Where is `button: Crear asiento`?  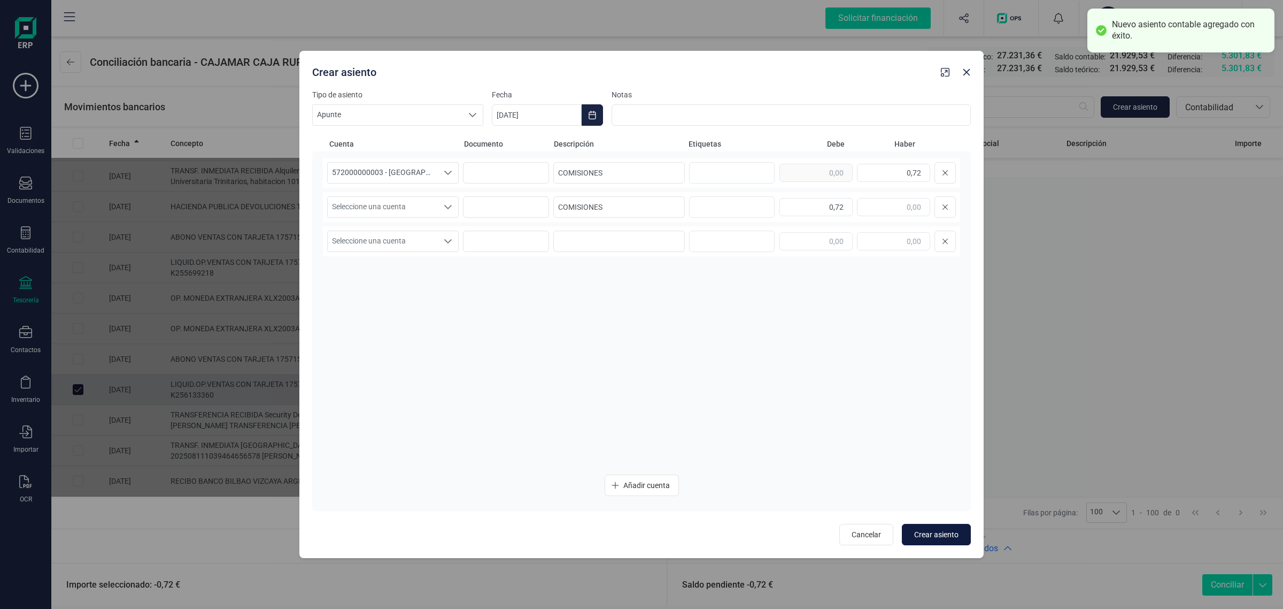 button: Crear asiento is located at coordinates (936, 534).